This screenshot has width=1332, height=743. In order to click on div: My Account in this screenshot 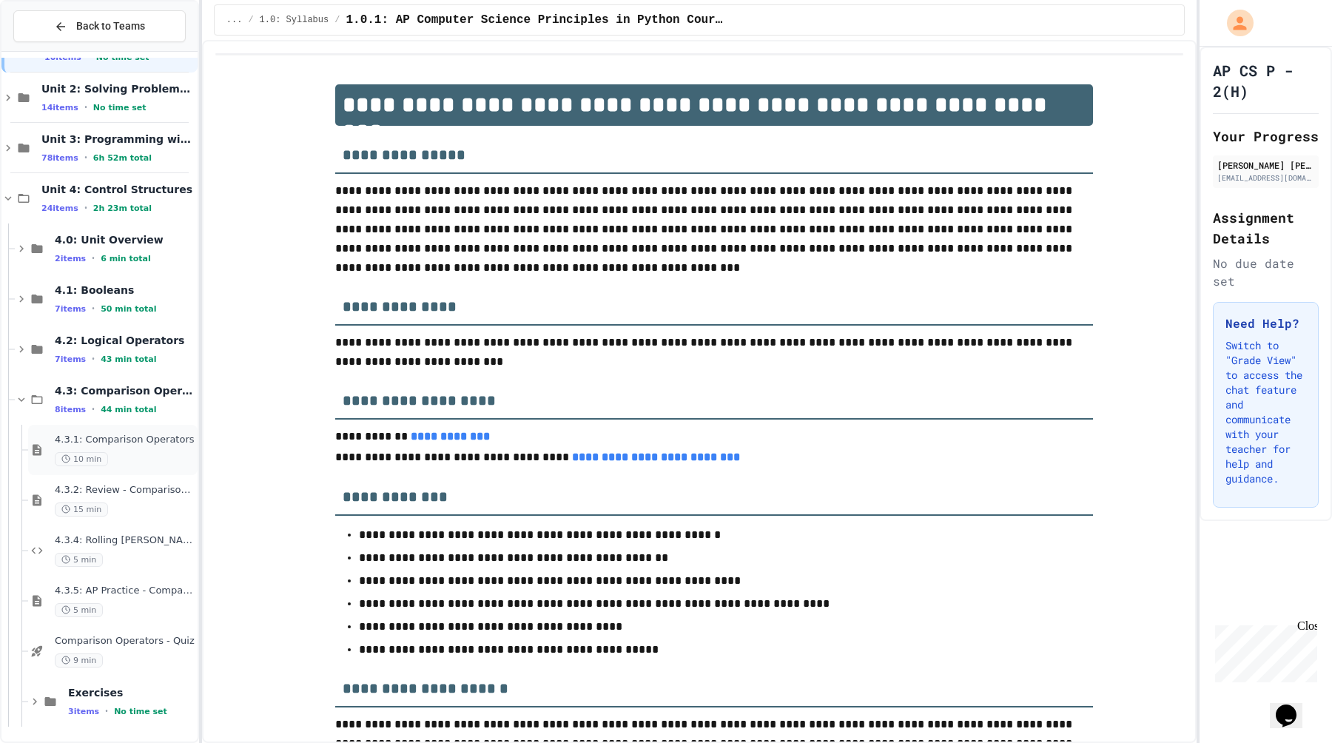, I will do `click(1235, 23)`.